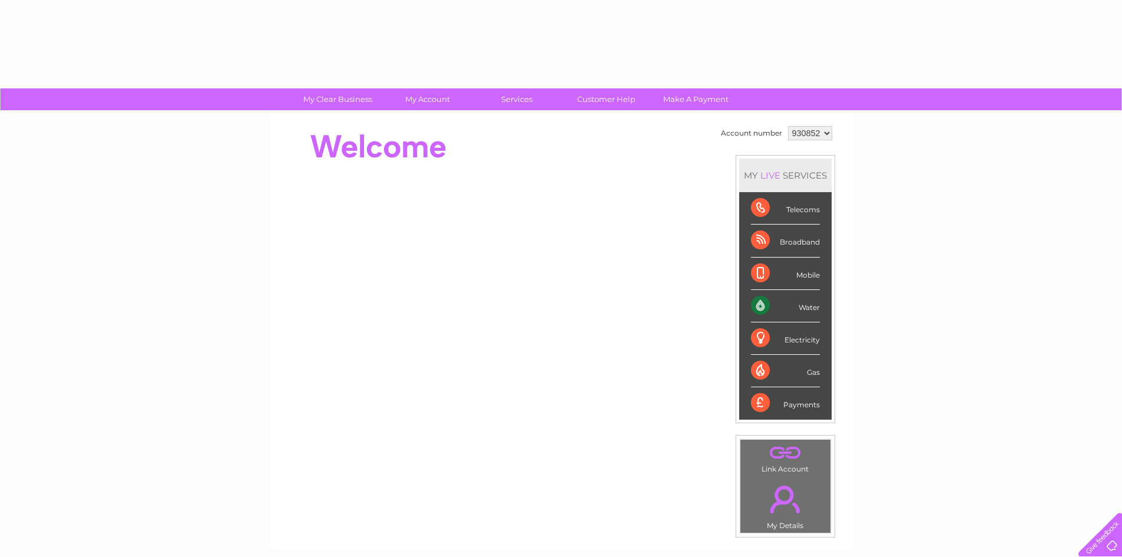 The width and height of the screenshot is (1122, 557). What do you see at coordinates (785, 175) in the screenshot?
I see `div: MY SERVICES` at bounding box center [785, 175].